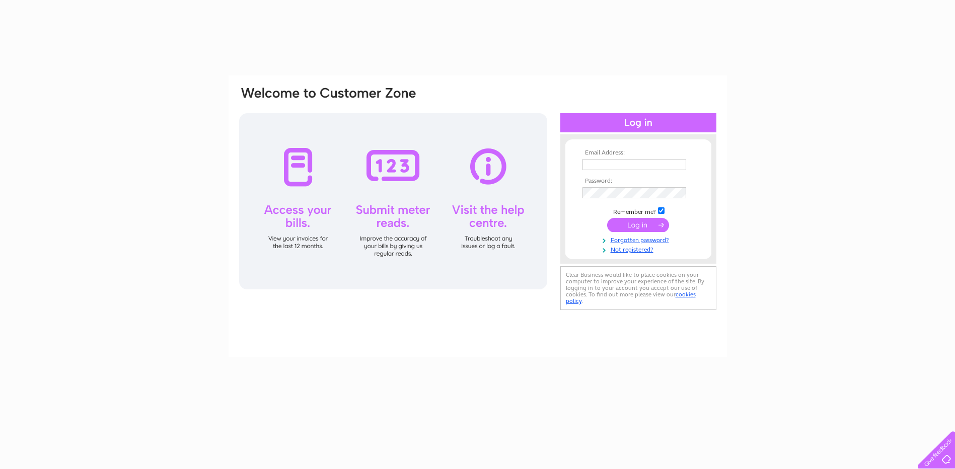 The width and height of the screenshot is (955, 469). I want to click on a: Not registered?, so click(639, 249).